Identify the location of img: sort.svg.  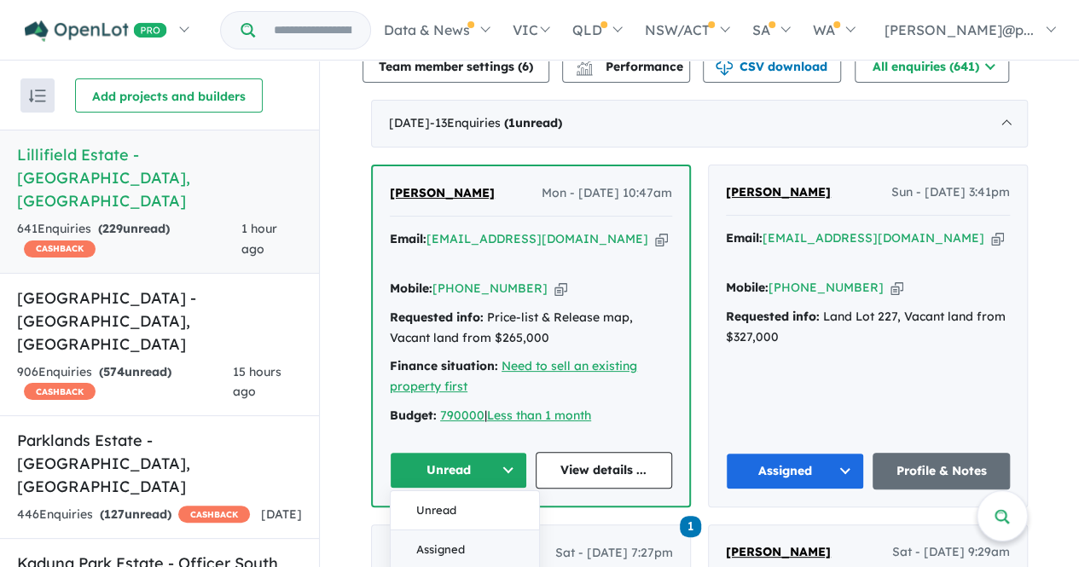
(38, 96).